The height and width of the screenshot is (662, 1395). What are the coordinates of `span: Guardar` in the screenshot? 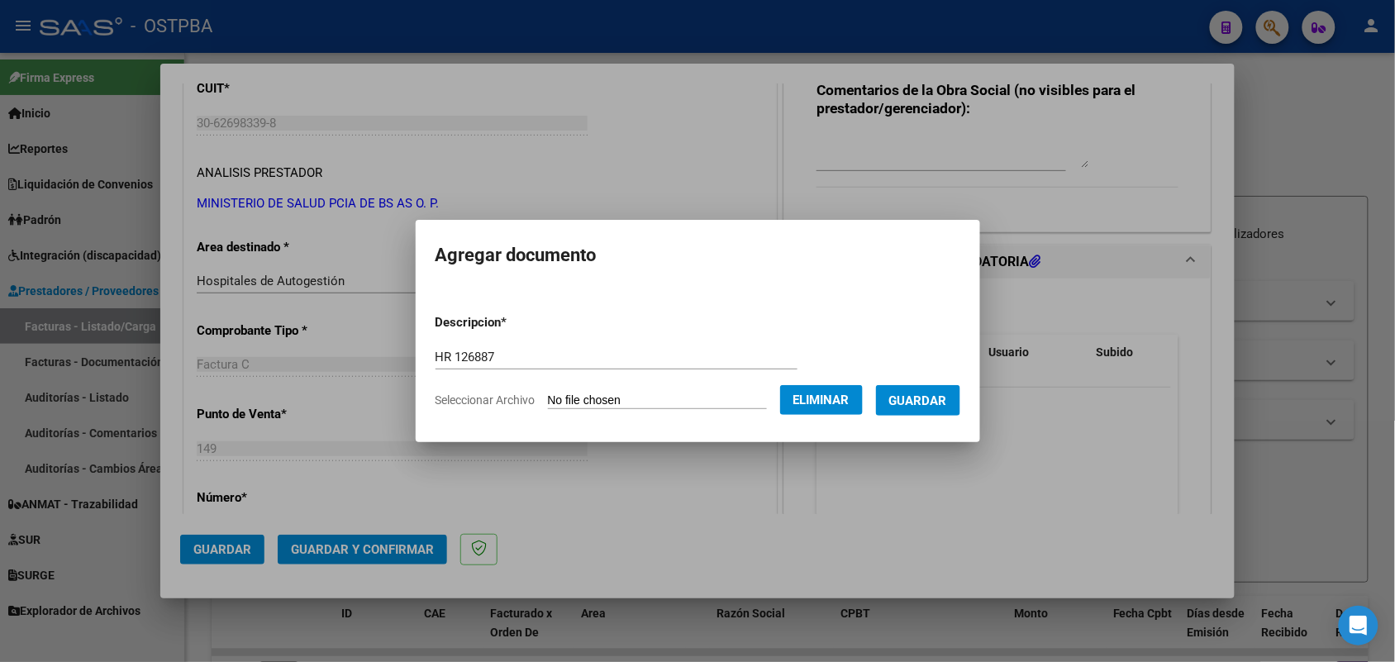 It's located at (918, 401).